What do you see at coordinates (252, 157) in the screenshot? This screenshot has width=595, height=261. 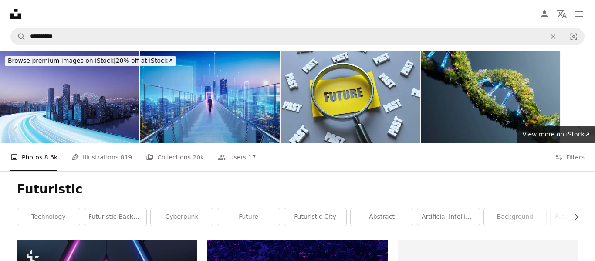 I see `span: 17` at bounding box center [252, 157].